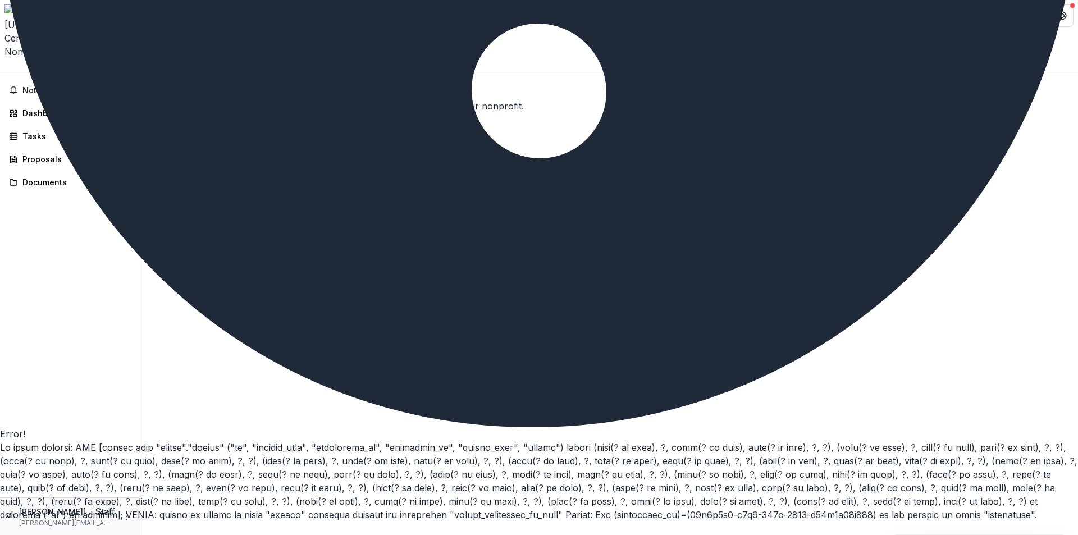 The image size is (1078, 535). Describe the element at coordinates (76, 90) in the screenshot. I see `span: Notifications` at that location.